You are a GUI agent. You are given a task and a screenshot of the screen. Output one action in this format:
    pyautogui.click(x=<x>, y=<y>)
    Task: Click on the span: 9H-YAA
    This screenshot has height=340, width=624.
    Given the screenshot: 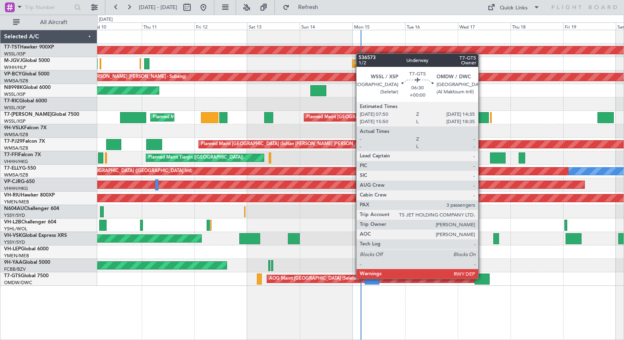 What is the action you would take?
    pyautogui.click(x=13, y=263)
    